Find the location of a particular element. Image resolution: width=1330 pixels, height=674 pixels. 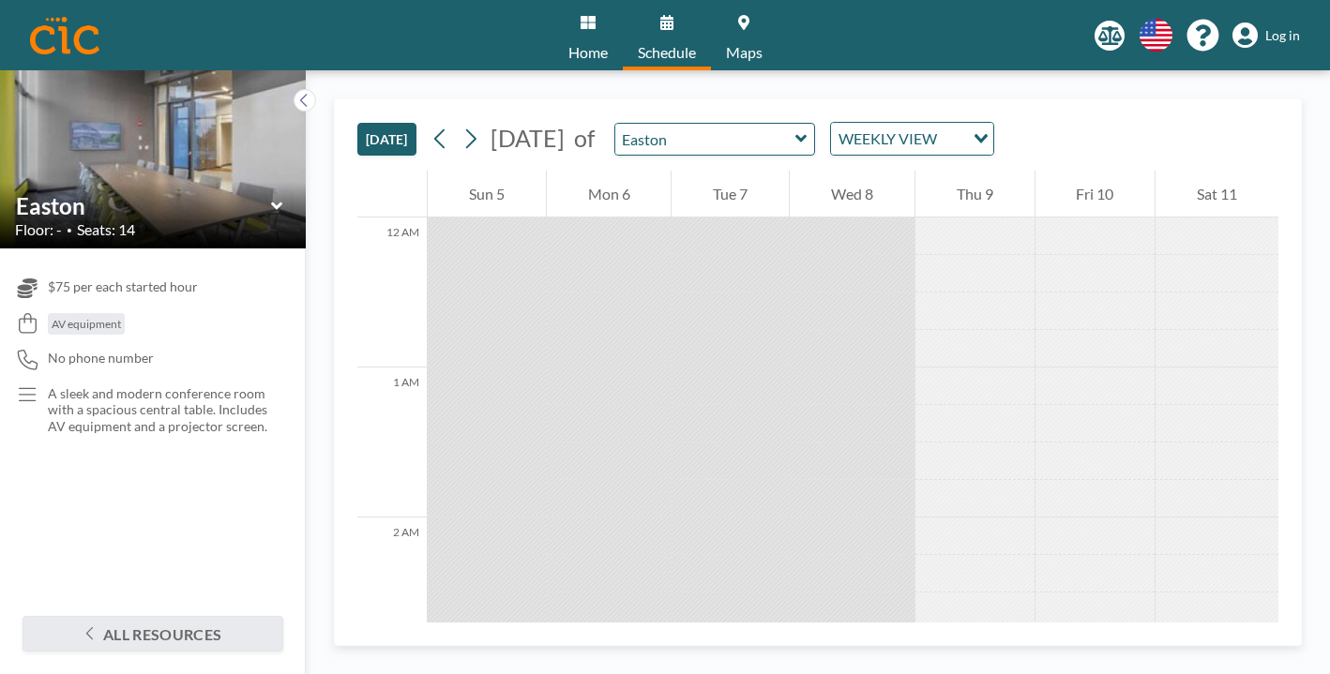

a: Log in is located at coordinates (1266, 36).